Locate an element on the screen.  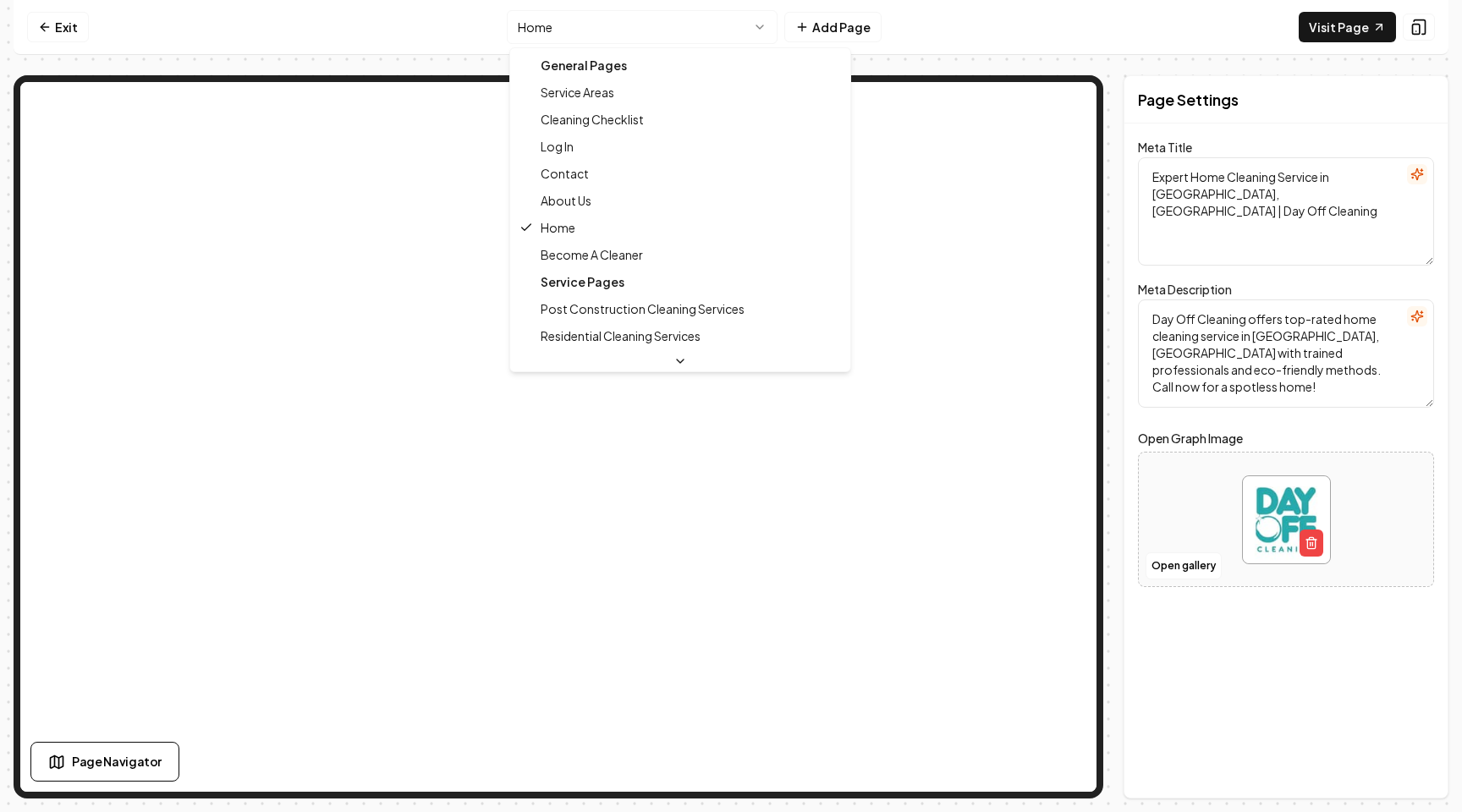
span: Home is located at coordinates (558, 227).